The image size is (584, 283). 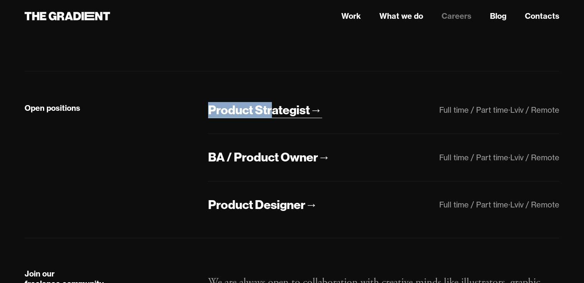 What do you see at coordinates (542, 16) in the screenshot?
I see `a: Contacts` at bounding box center [542, 16].